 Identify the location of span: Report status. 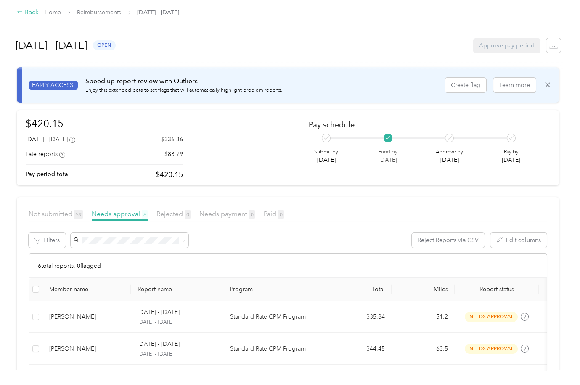
(497, 289).